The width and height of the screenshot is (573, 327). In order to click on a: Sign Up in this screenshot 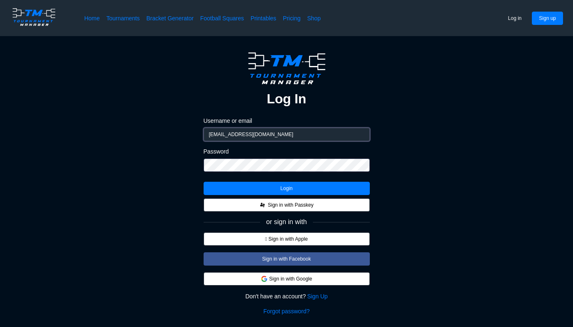, I will do `click(317, 297)`.